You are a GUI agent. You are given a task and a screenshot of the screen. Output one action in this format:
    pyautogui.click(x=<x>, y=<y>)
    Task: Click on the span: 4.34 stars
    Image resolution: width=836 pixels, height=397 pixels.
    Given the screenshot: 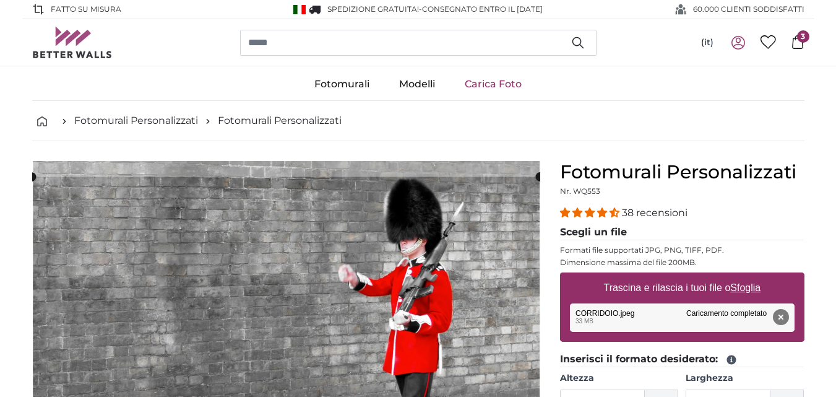 What is the action you would take?
    pyautogui.click(x=591, y=212)
    